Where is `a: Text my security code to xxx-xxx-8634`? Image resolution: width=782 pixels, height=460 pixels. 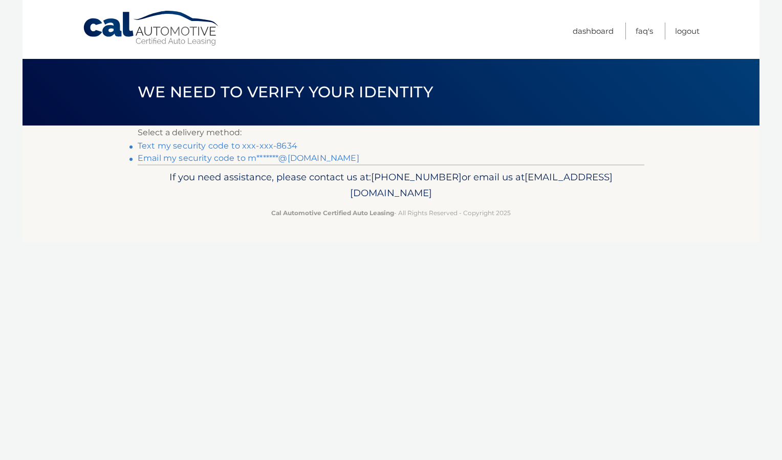
a: Text my security code to xxx-xxx-8634 is located at coordinates (218, 145).